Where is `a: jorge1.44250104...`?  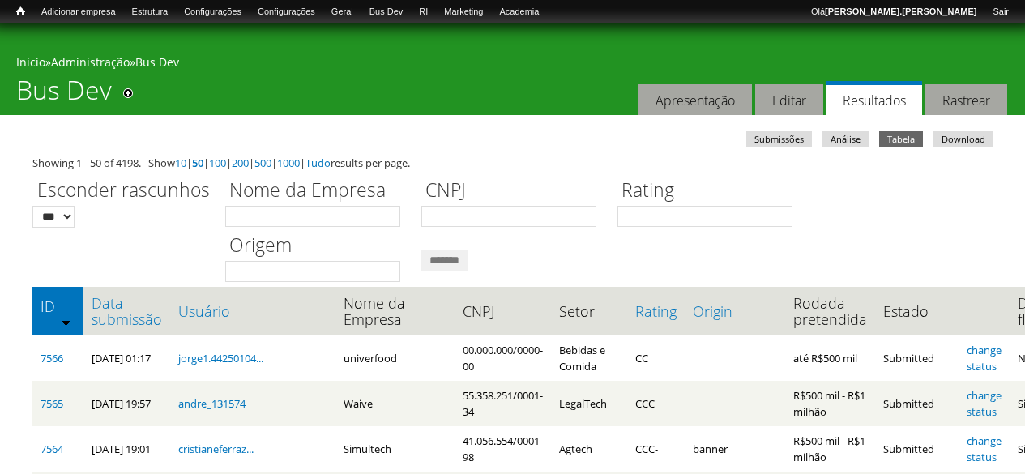
a: jorge1.44250104... is located at coordinates (220, 358).